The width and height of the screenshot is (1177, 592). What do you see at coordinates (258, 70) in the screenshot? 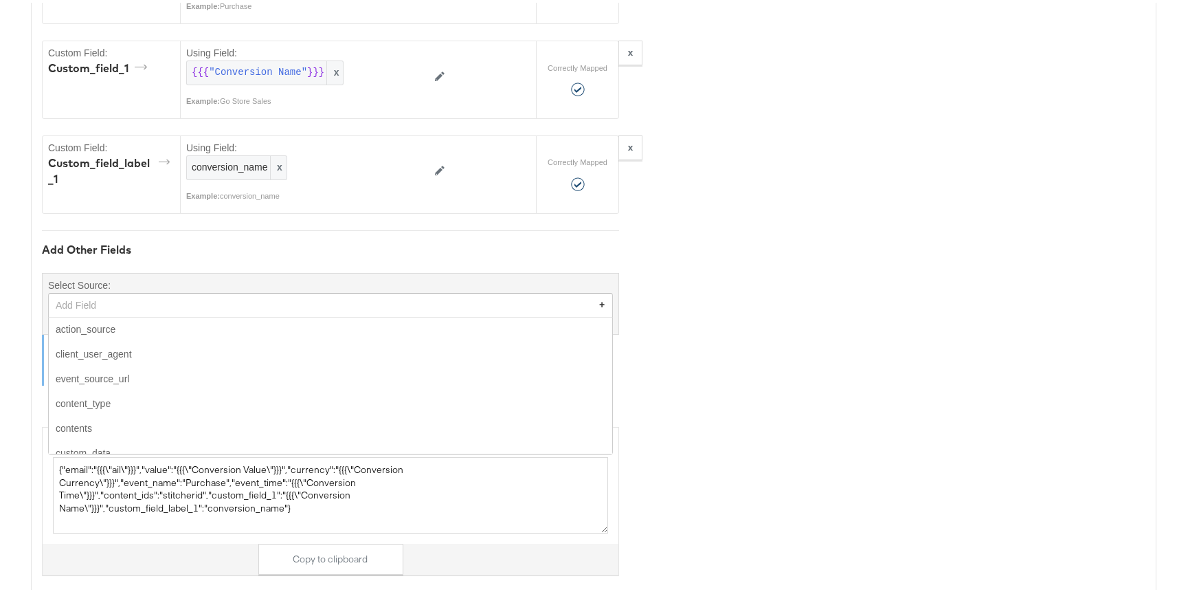
I see `span: "Conversion Name"` at bounding box center [258, 70].